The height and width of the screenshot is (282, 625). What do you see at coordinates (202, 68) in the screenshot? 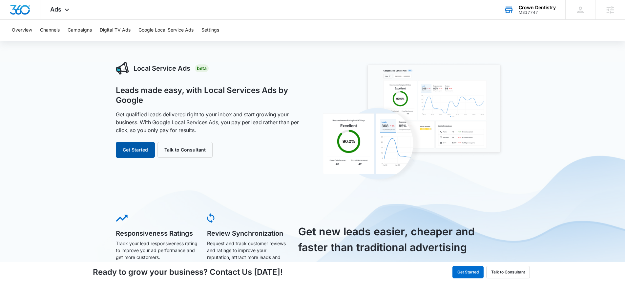
I see `div: Beta` at bounding box center [202, 68].